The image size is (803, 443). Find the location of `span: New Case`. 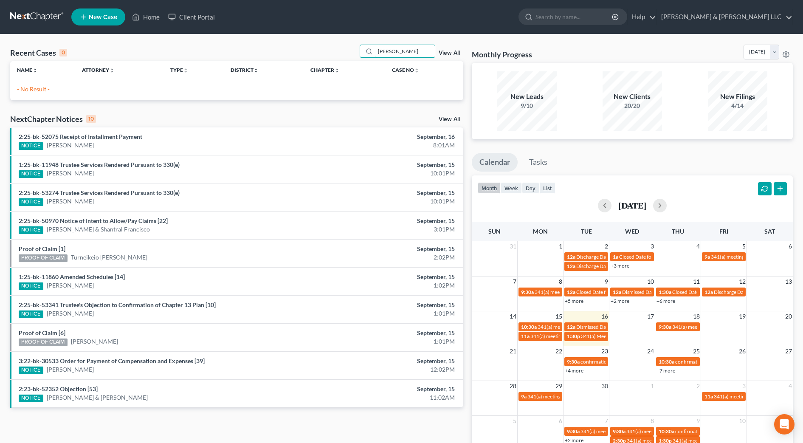

span: New Case is located at coordinates (103, 17).